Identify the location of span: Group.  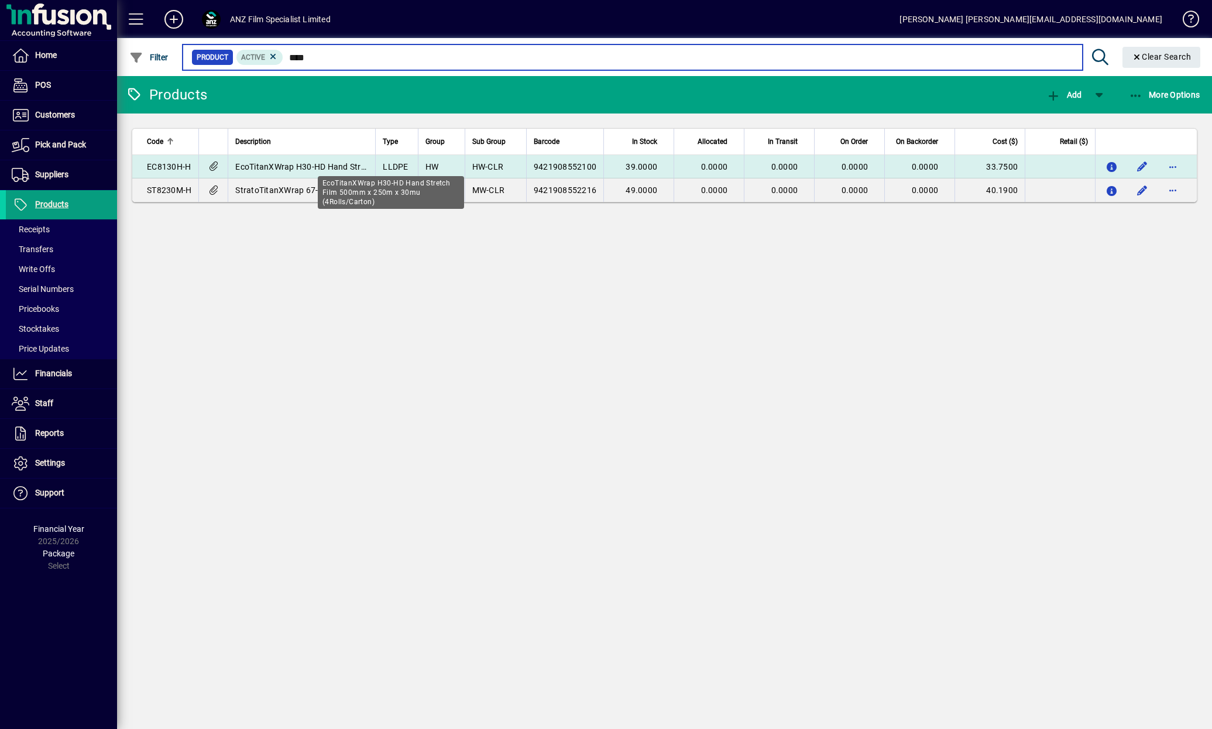
(435, 142).